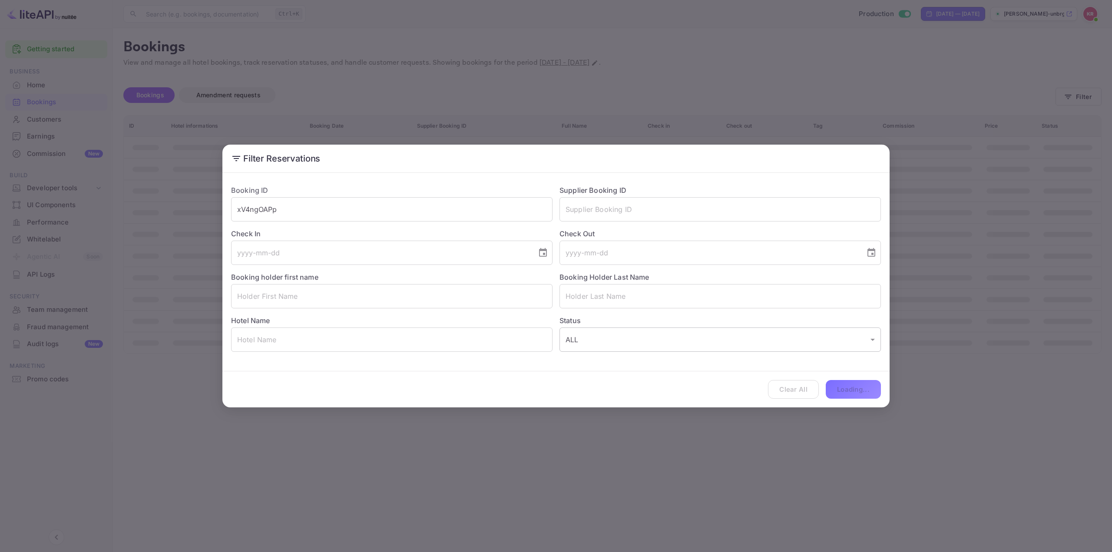 This screenshot has height=552, width=1112. What do you see at coordinates (720, 296) in the screenshot?
I see `input: Holder Last Name` at bounding box center [720, 296].